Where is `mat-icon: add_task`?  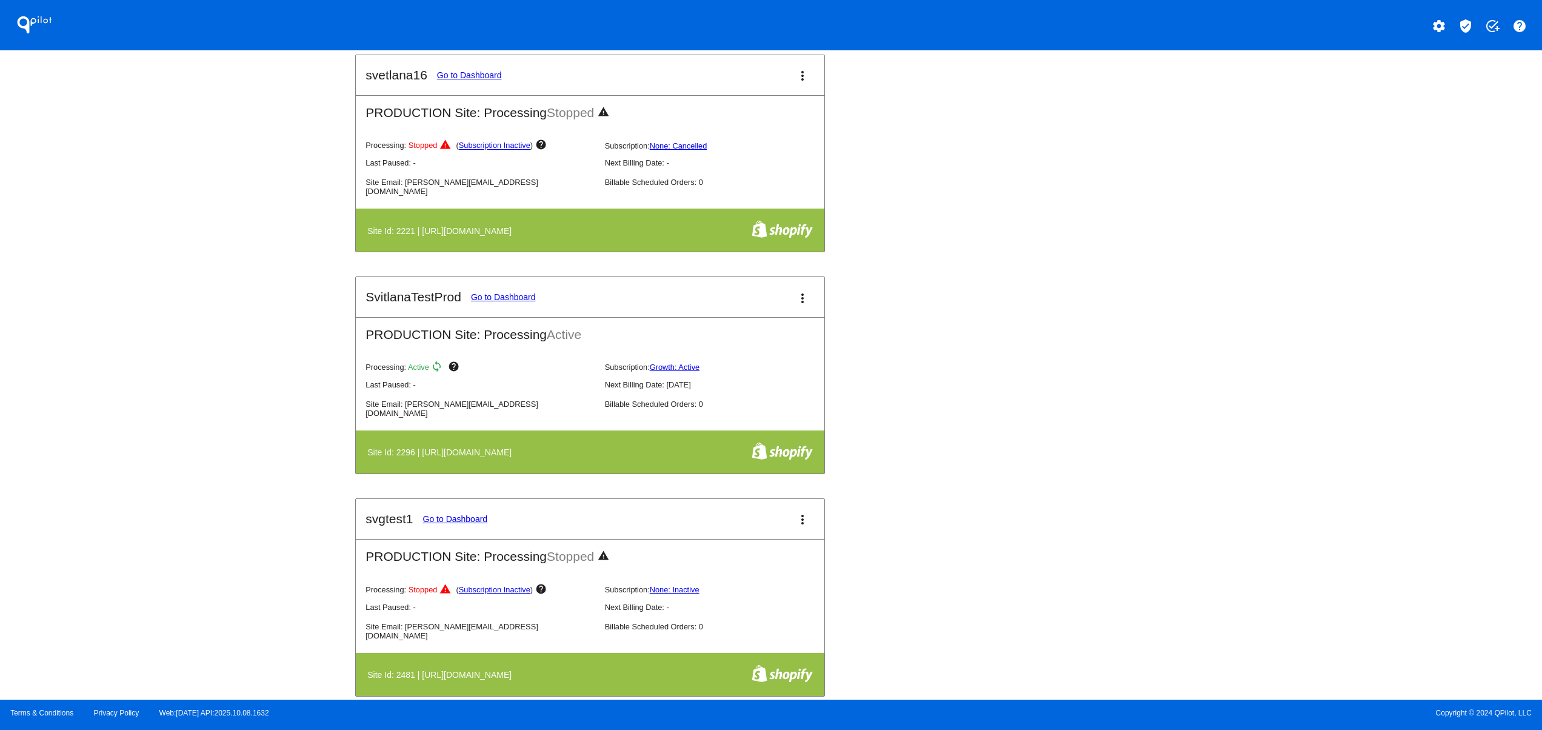
mat-icon: add_task is located at coordinates (1492, 26).